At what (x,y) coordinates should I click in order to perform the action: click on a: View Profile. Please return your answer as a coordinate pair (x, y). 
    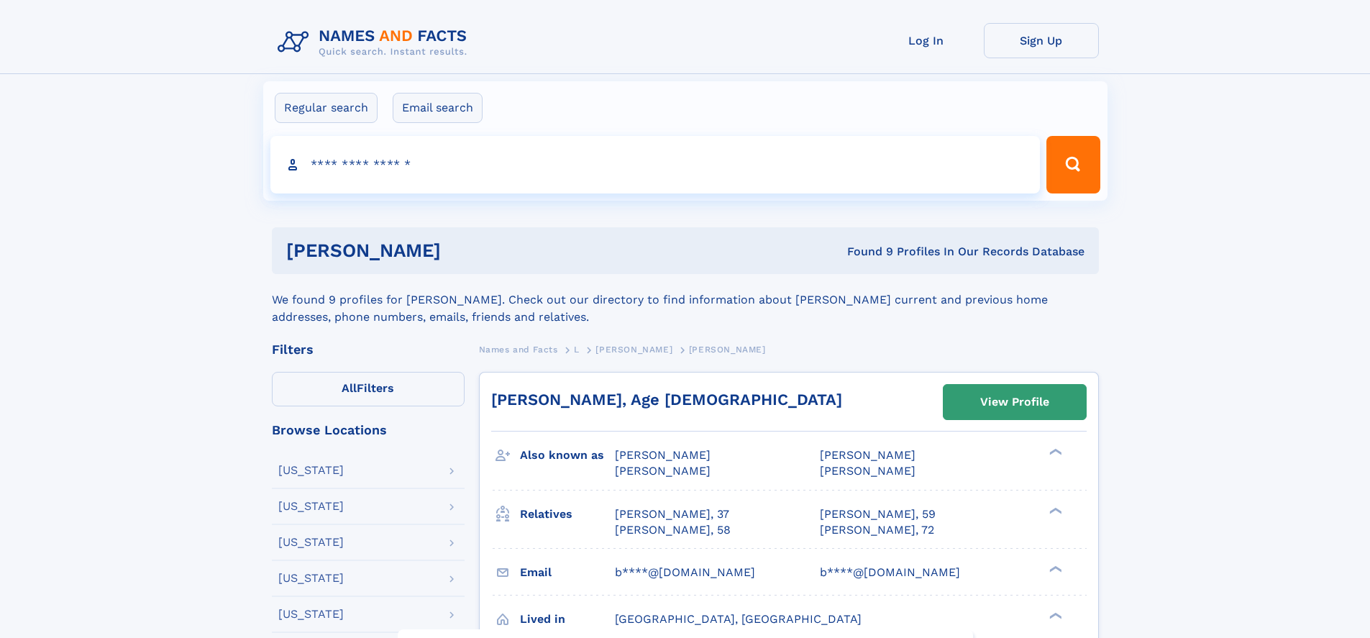
    Looking at the image, I should click on (1014, 402).